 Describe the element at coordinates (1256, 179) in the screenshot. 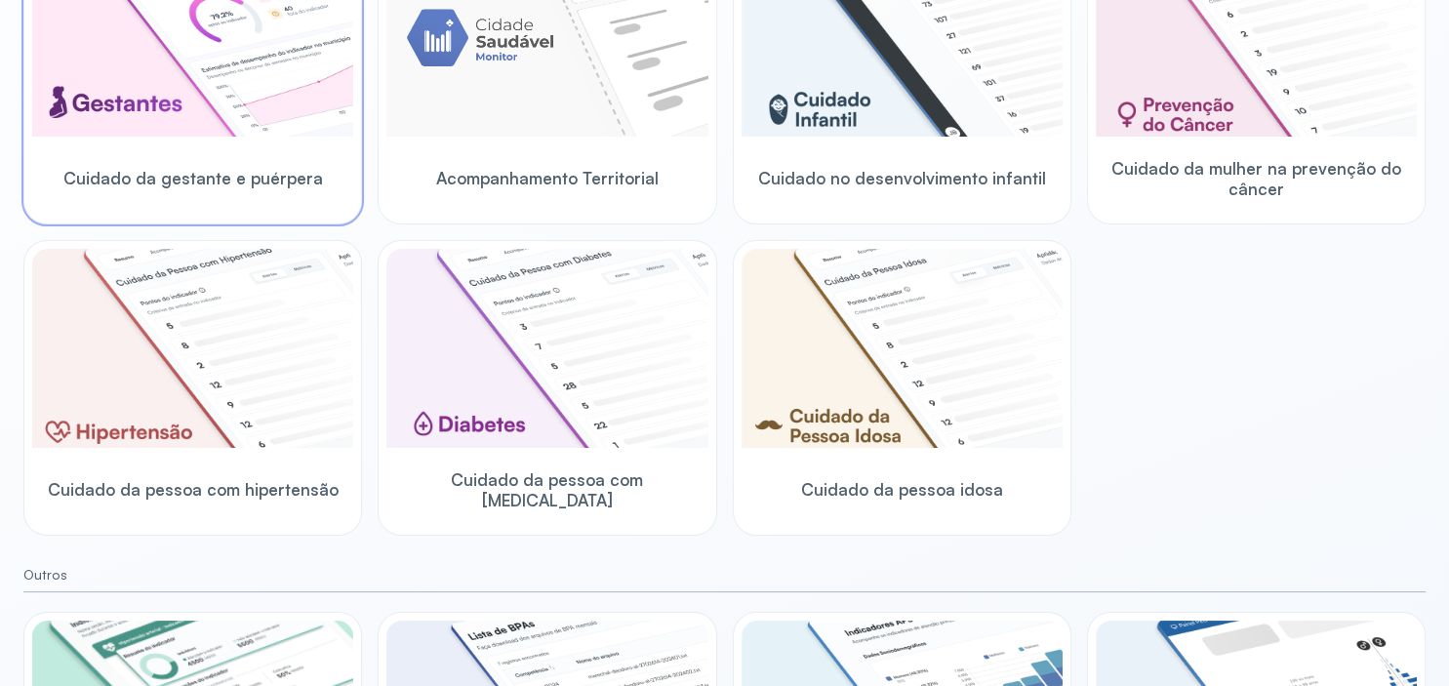

I see `span: Cuidado da mulher na prevenção do câncer` at that location.